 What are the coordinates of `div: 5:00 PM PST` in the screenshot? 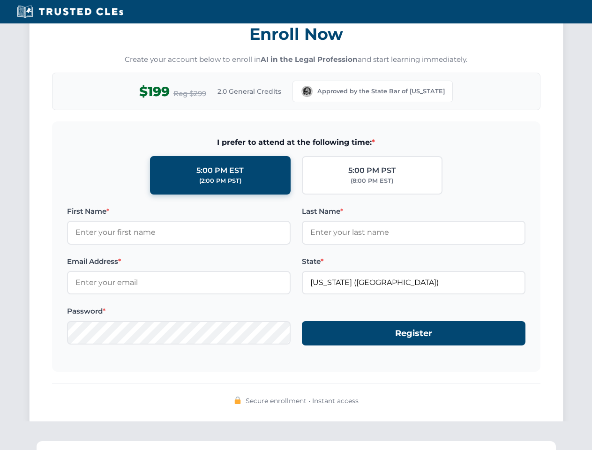 It's located at (372, 171).